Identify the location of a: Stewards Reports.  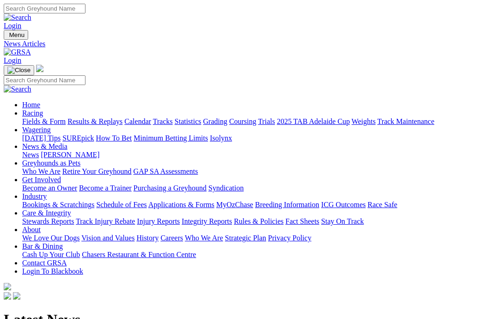
(48, 221).